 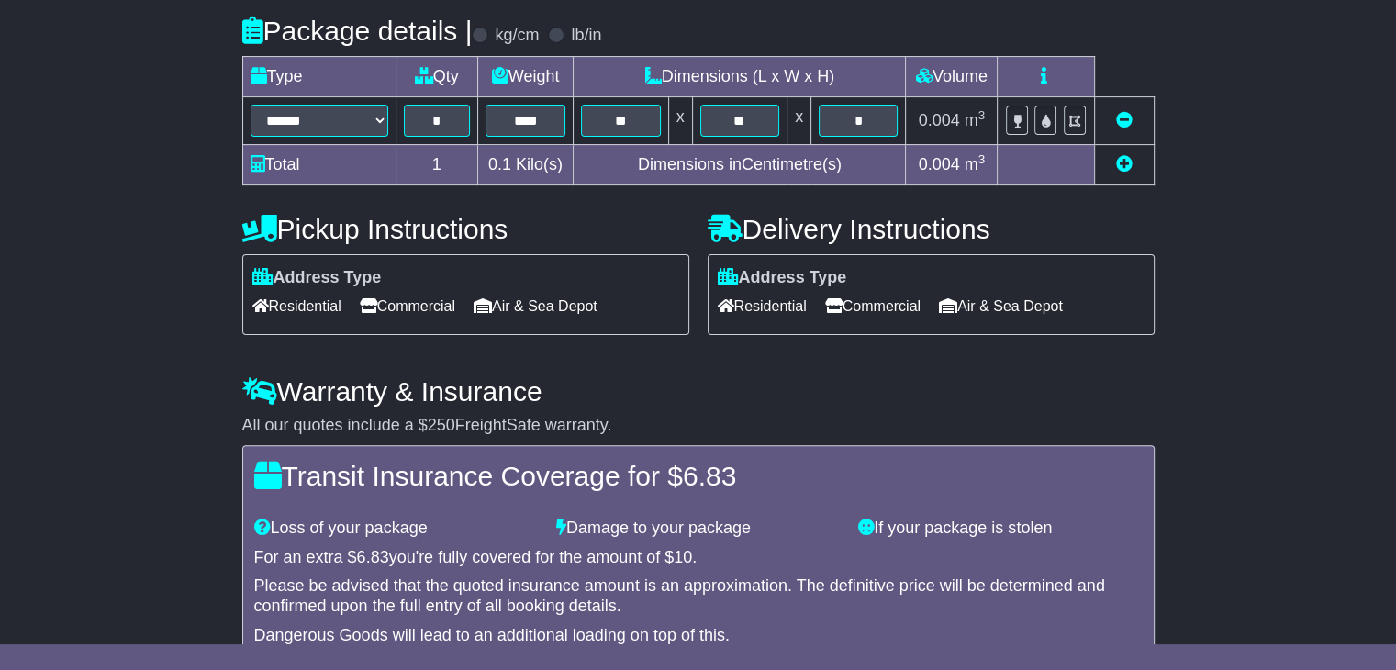 I want to click on td: Total, so click(x=318, y=164).